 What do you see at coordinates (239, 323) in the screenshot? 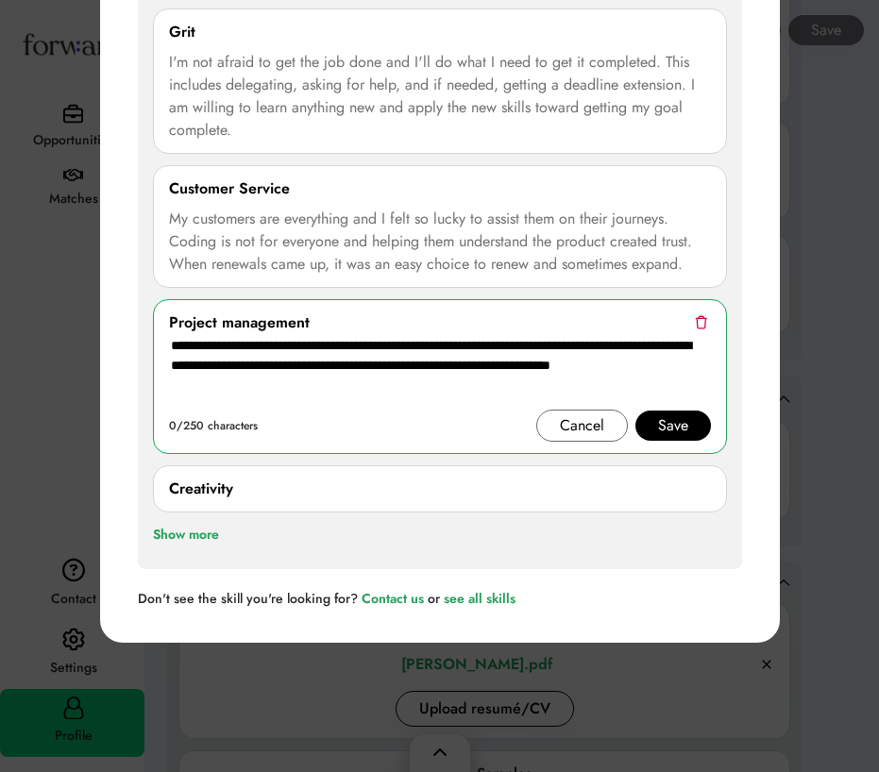
I see `div: Project management` at bounding box center [239, 323].